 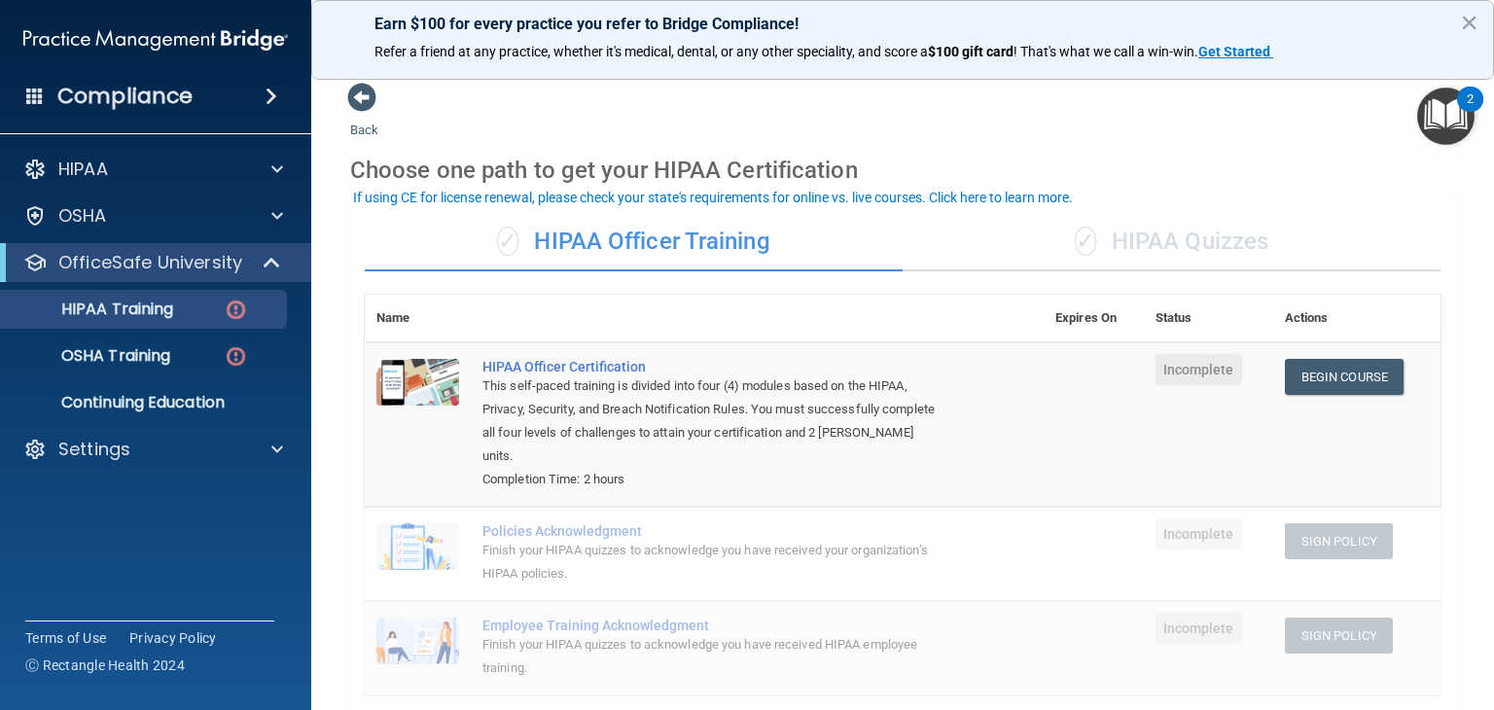 I want to click on div: HIPAA Officer Certification, so click(x=714, y=367).